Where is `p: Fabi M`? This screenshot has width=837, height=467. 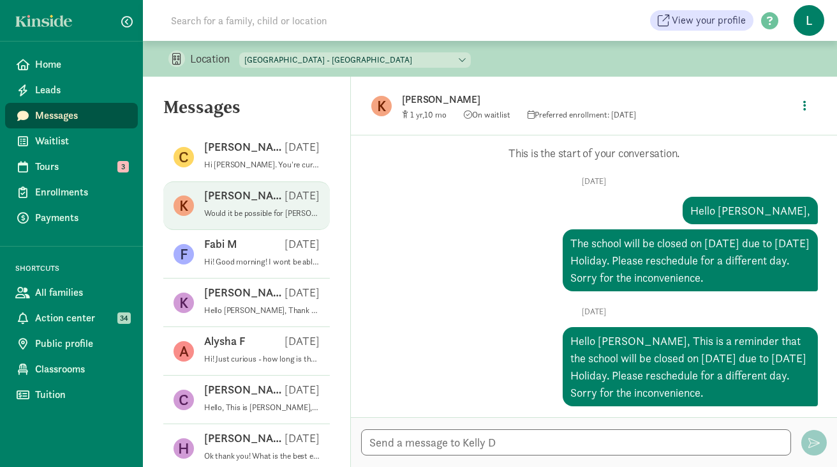 p: Fabi M is located at coordinates (221, 244).